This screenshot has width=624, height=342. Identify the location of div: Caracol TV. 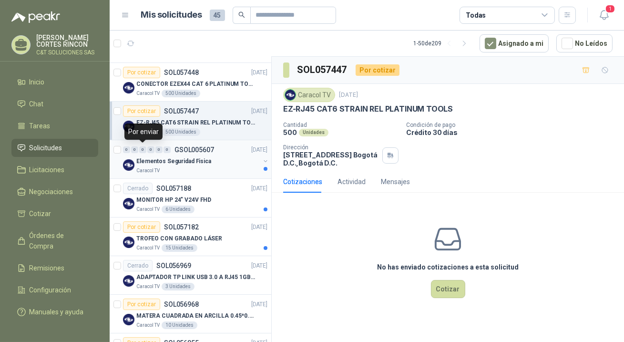
(309, 95).